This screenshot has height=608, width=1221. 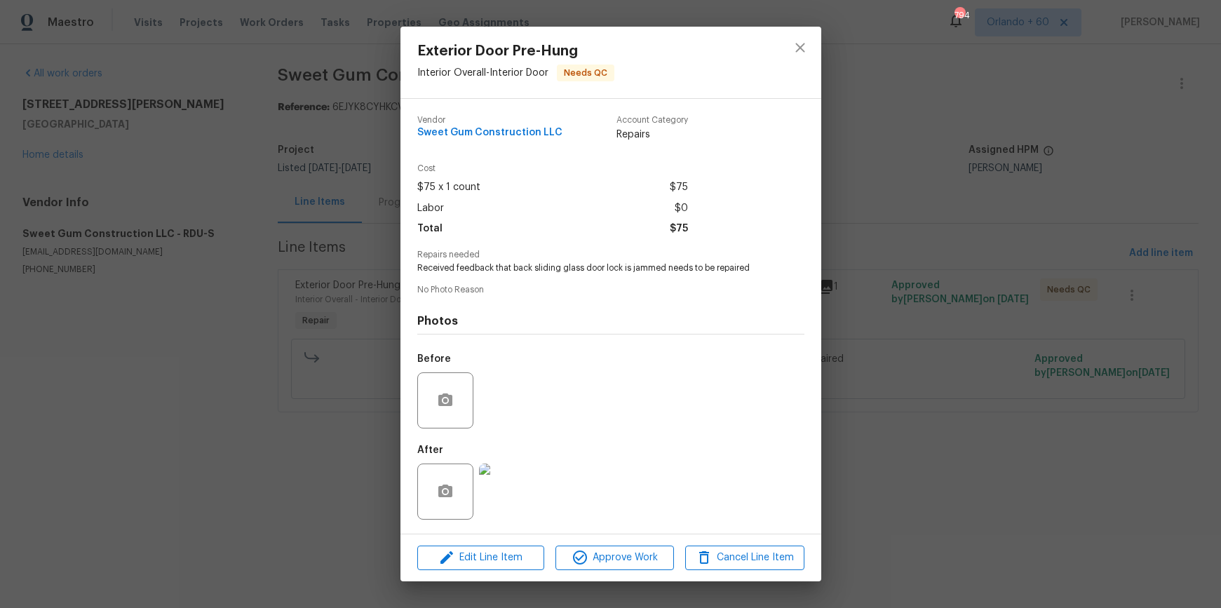 What do you see at coordinates (430, 229) in the screenshot?
I see `span: Total` at bounding box center [430, 229].